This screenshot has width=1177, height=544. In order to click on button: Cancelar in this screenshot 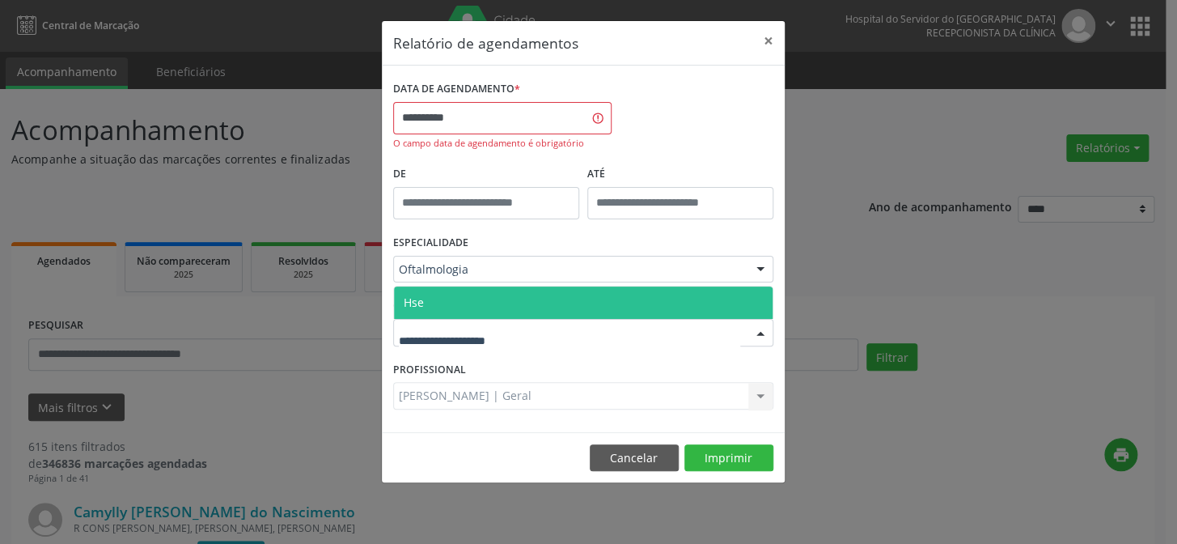, I will do `click(634, 458)`.